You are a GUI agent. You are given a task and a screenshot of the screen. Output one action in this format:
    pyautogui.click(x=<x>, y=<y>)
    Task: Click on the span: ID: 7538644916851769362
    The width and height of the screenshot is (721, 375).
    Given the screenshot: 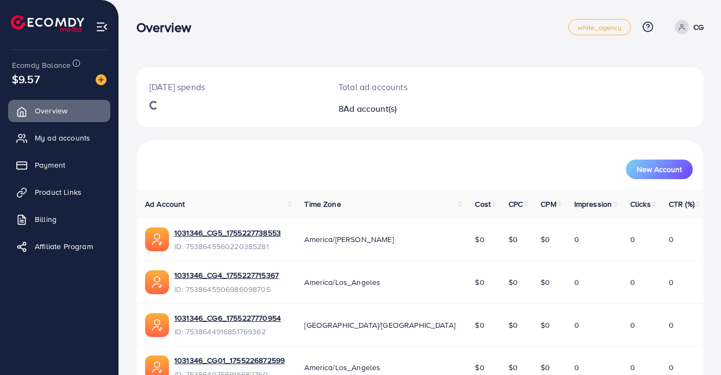 What is the action you would take?
    pyautogui.click(x=228, y=332)
    